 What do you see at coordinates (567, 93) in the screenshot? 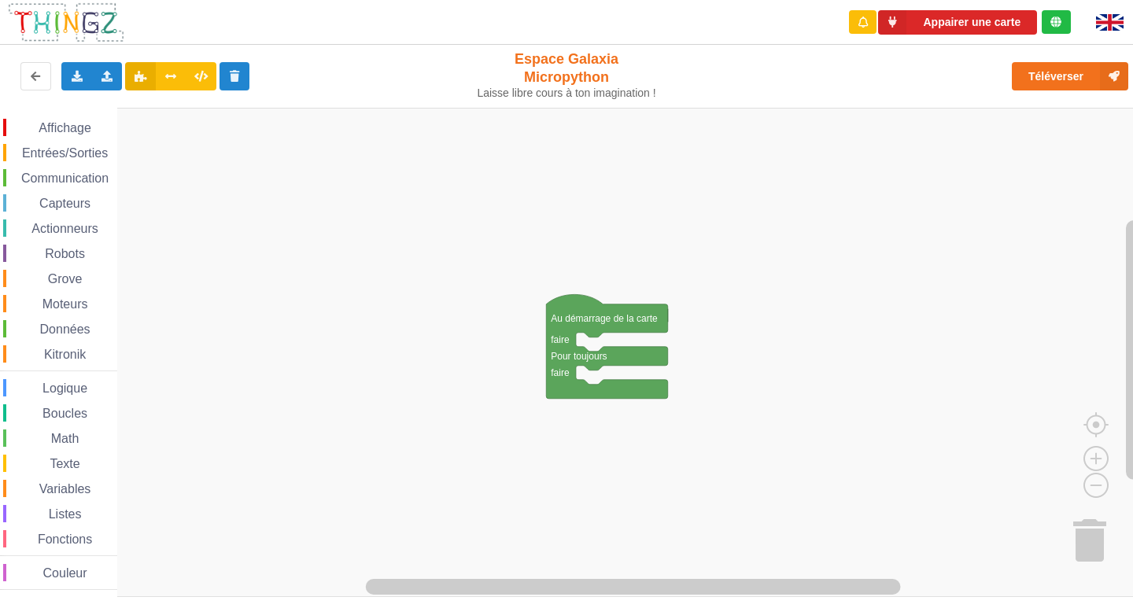
I see `div: Laisse libre cours à ton imagination !` at bounding box center [567, 93].